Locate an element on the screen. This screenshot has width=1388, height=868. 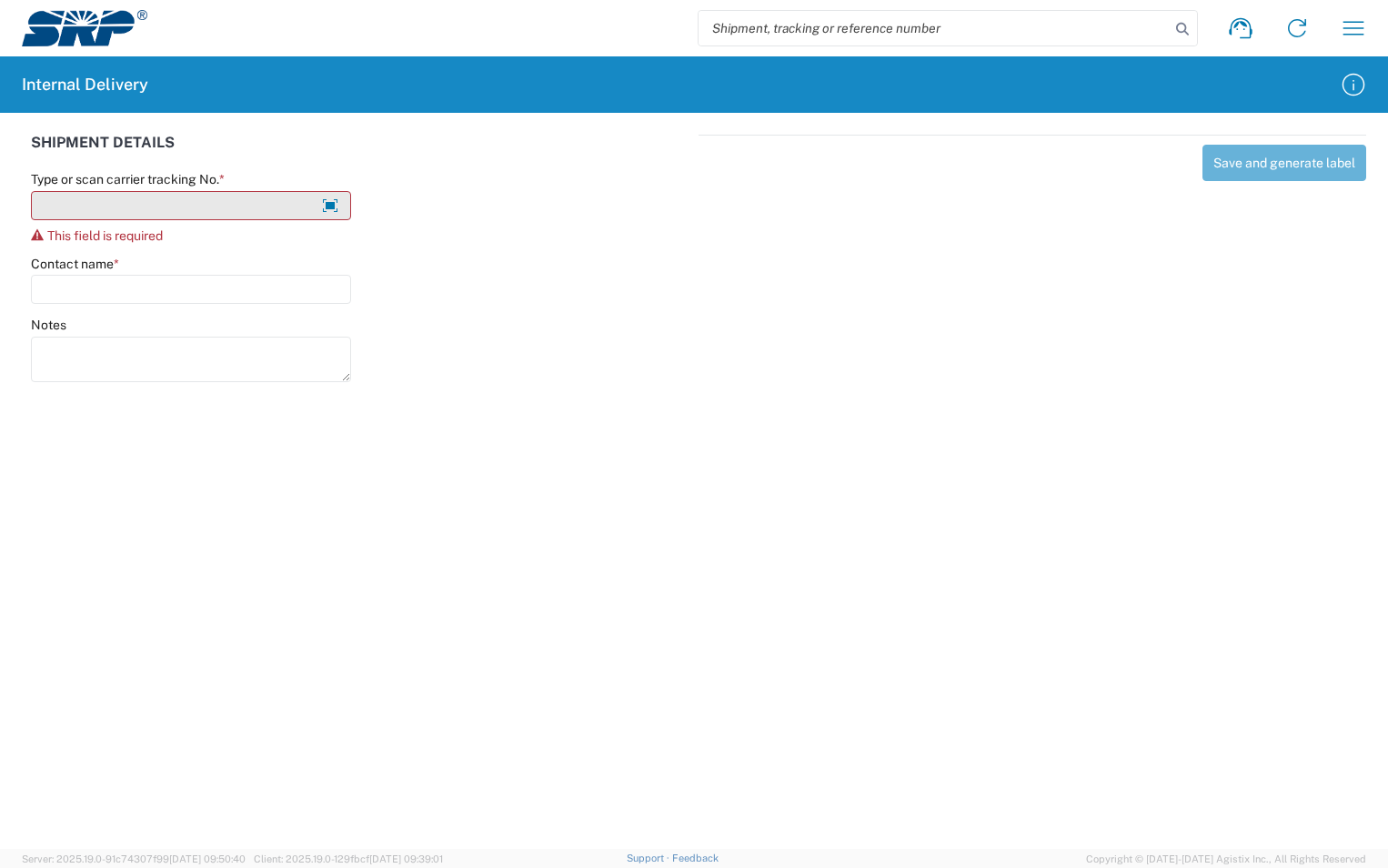
span: Client: 2025.19.0-129fbcf is located at coordinates (349, 859).